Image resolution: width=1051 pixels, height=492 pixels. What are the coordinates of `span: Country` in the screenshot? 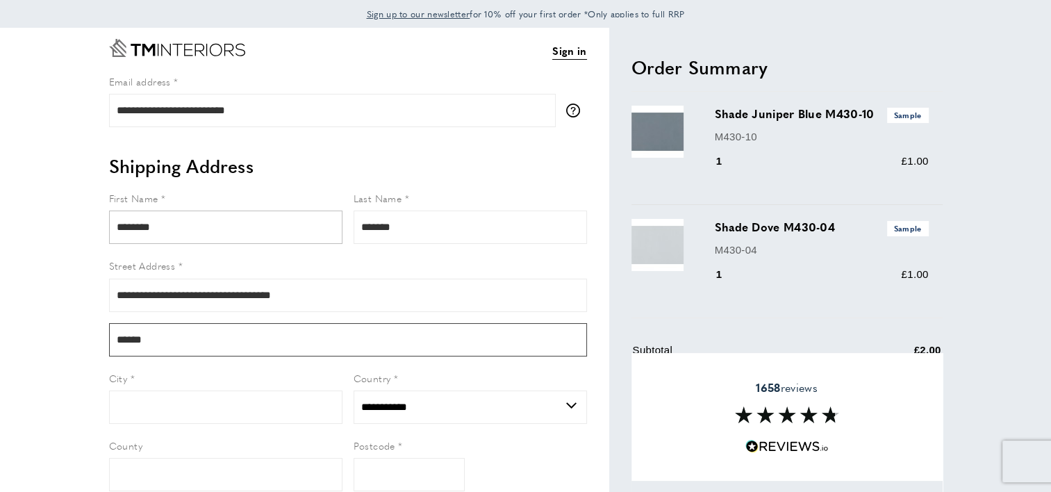 It's located at (372, 378).